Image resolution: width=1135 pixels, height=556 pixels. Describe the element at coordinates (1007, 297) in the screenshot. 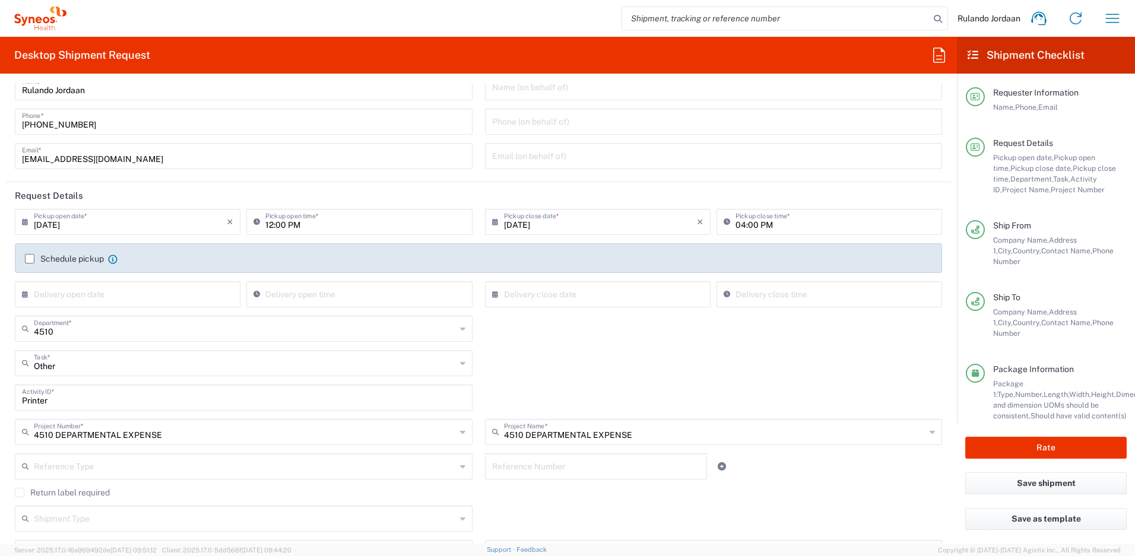

I see `span: Ship To` at that location.